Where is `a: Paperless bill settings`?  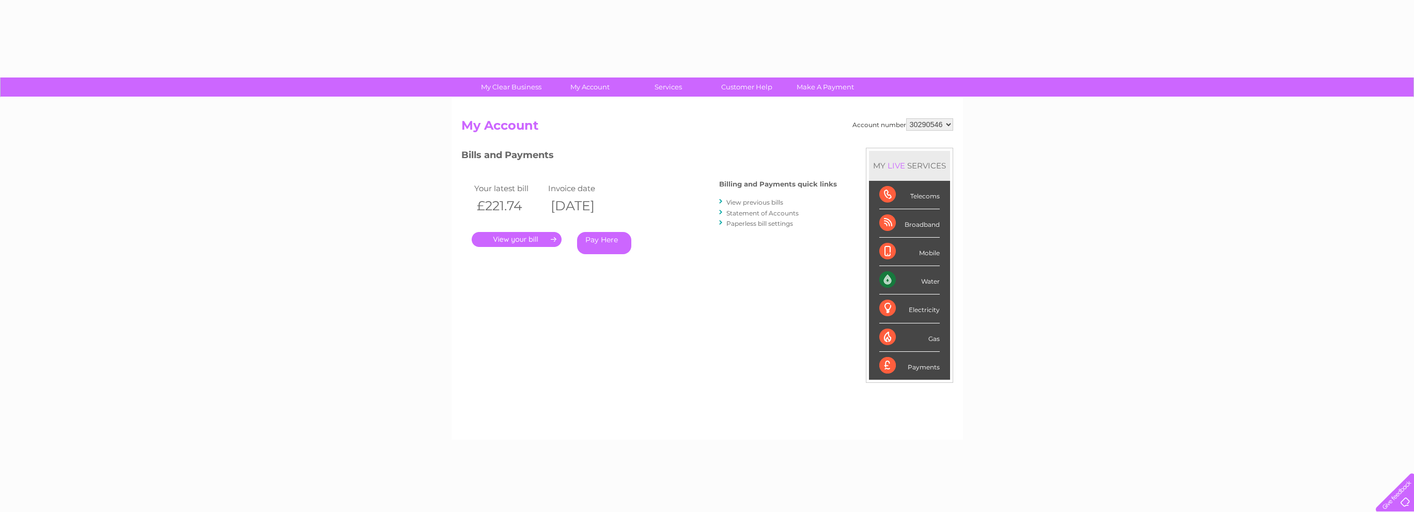 a: Paperless bill settings is located at coordinates (759, 223).